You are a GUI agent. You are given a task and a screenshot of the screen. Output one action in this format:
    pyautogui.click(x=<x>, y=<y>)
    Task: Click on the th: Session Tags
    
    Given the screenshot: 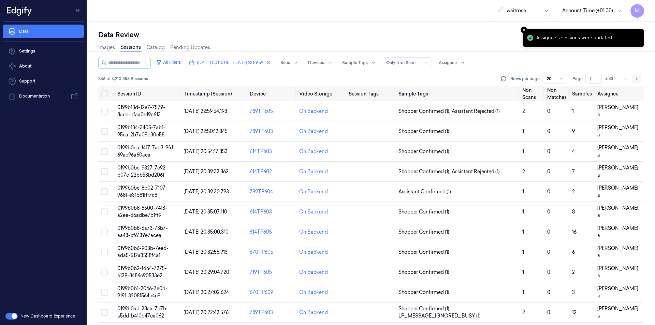 What is the action you would take?
    pyautogui.click(x=371, y=94)
    